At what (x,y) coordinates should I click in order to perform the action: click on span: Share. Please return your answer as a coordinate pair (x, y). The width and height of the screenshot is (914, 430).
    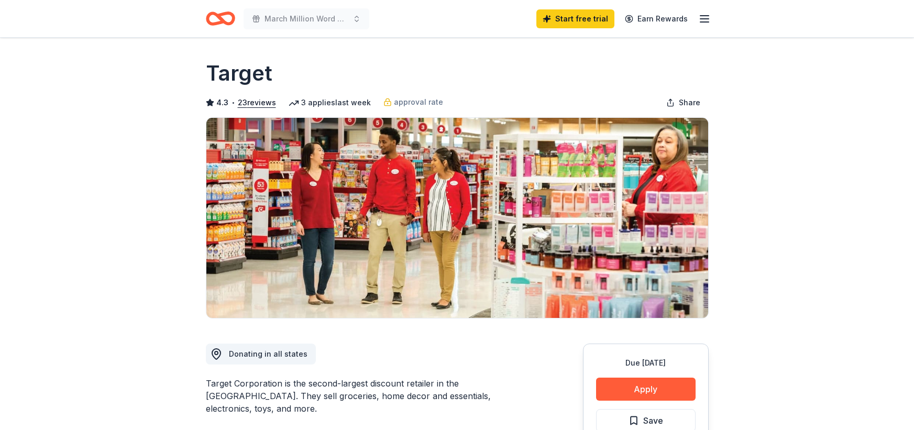
    Looking at the image, I should click on (690, 103).